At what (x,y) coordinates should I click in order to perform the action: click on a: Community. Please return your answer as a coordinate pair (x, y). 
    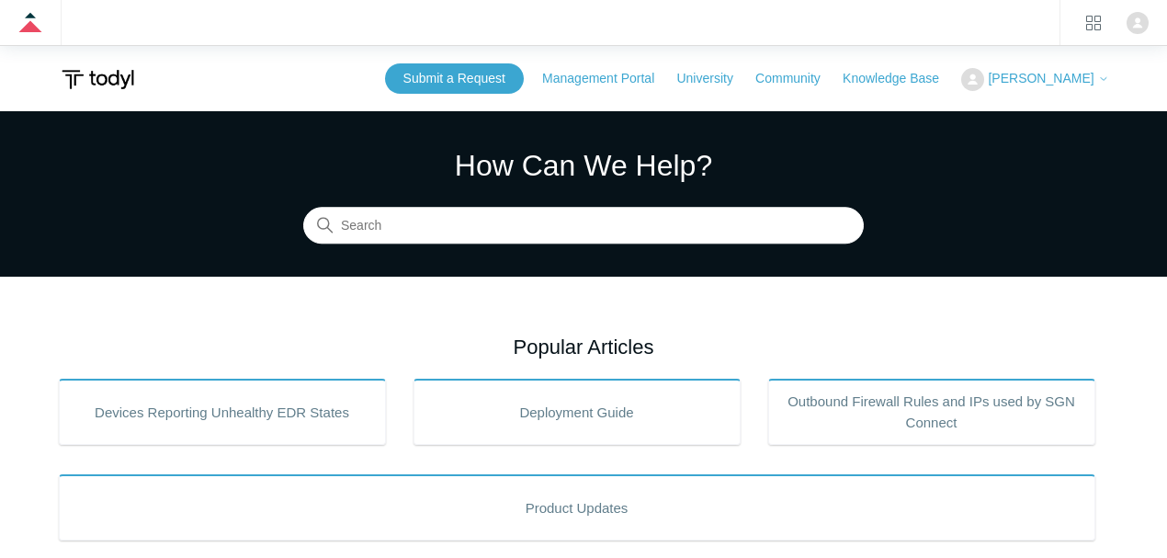
    Looking at the image, I should click on (796, 78).